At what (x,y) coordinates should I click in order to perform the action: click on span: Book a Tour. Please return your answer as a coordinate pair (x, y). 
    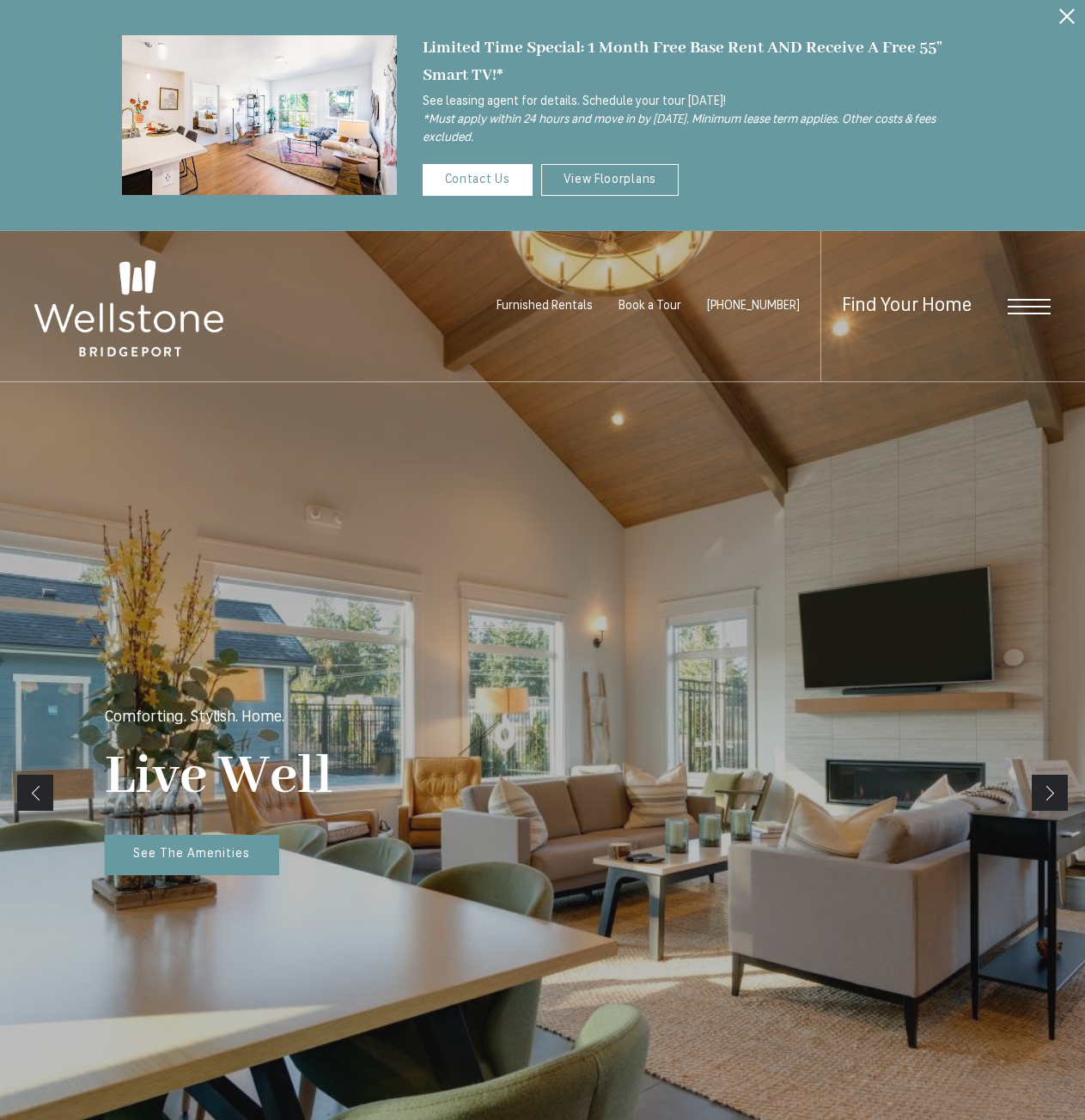
    Looking at the image, I should click on (650, 306).